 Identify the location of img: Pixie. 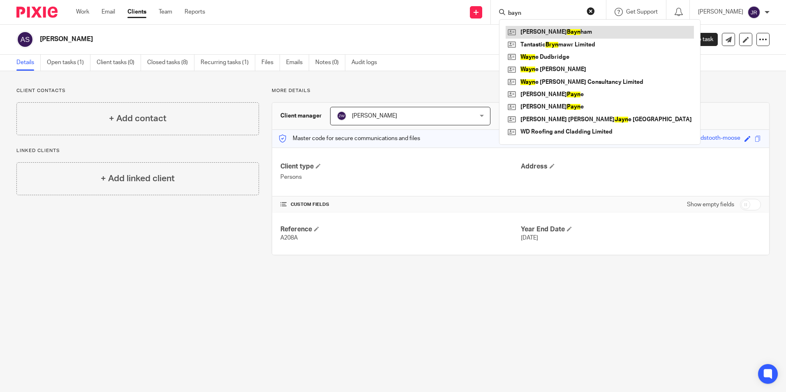
(37, 12).